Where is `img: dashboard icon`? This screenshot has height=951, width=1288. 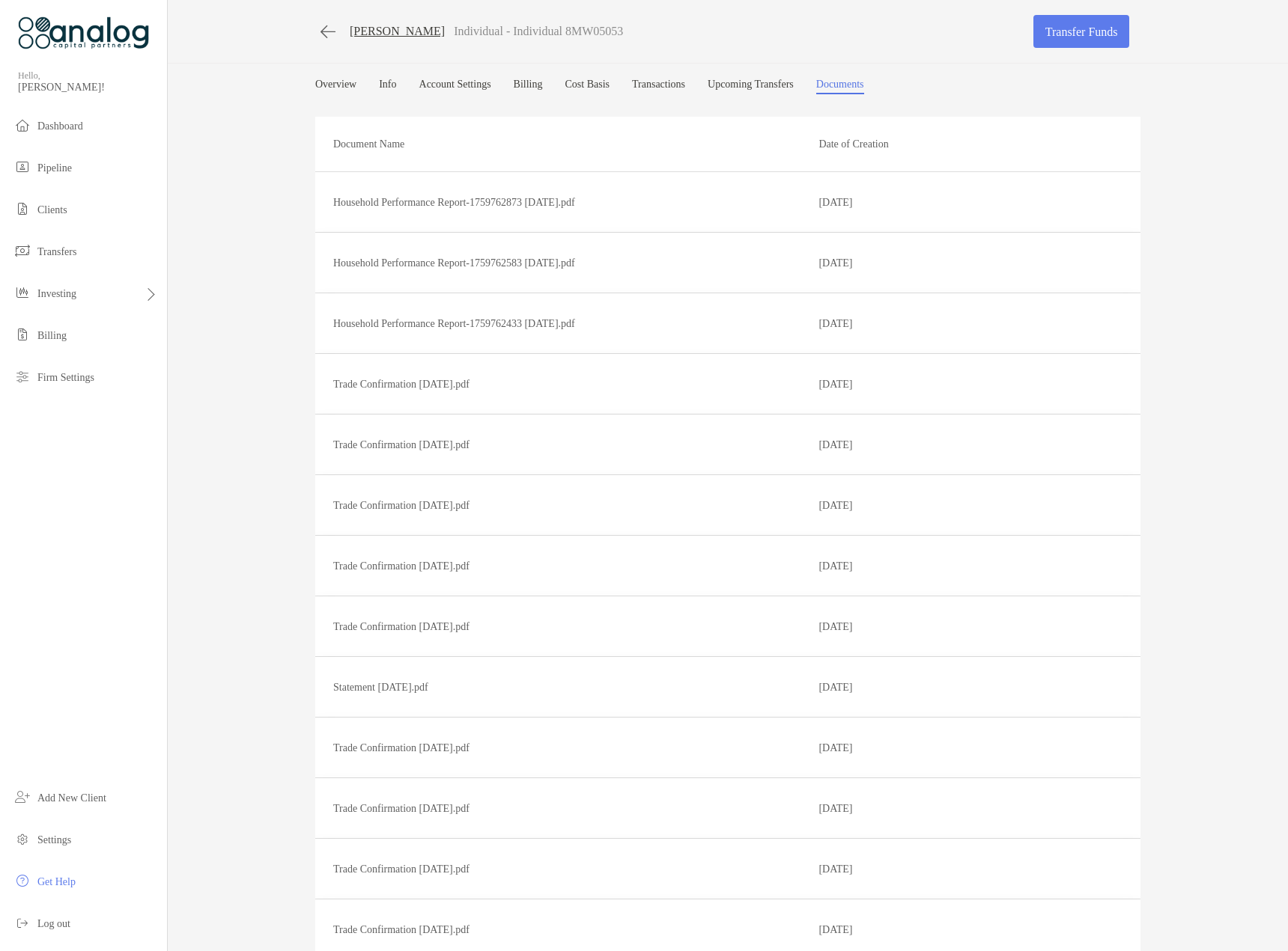 img: dashboard icon is located at coordinates (22, 125).